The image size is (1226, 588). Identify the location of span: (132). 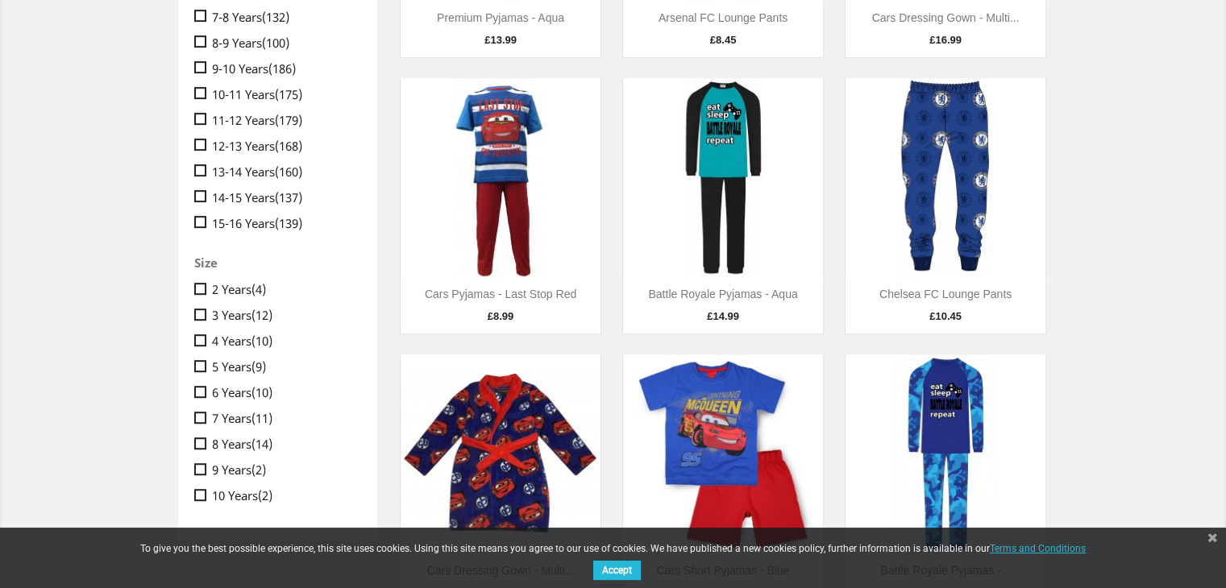
(276, 17).